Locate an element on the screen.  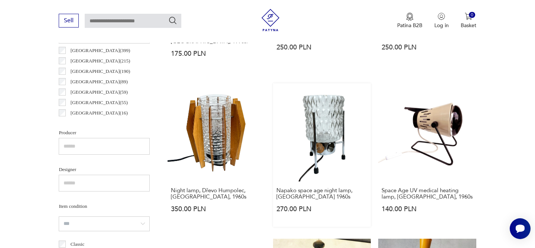
font: 350.00 PLN is located at coordinates (188, 209).